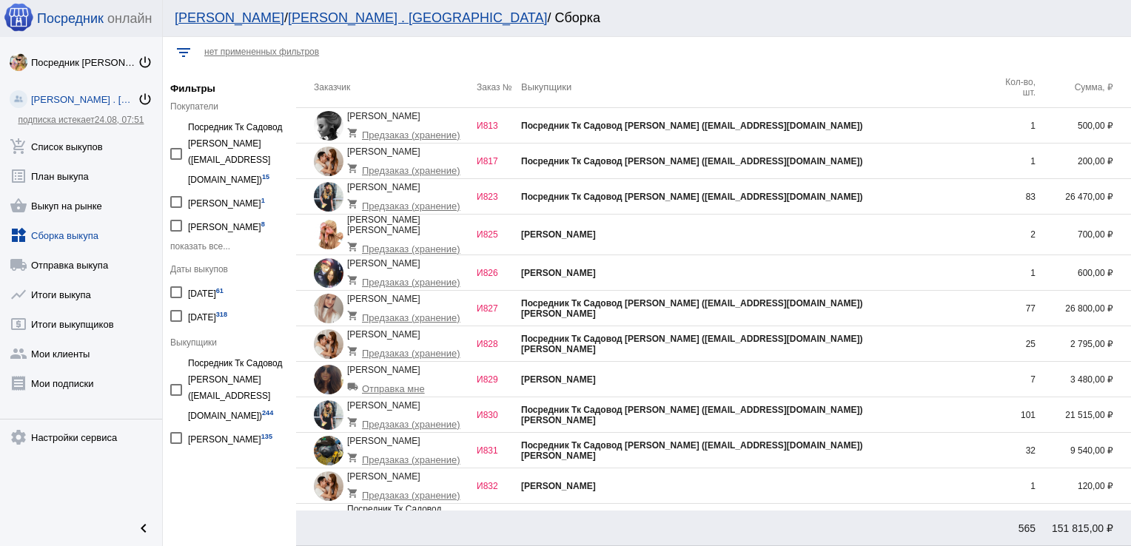 This screenshot has width=1131, height=546. What do you see at coordinates (1083, 126) in the screenshot?
I see `td: 500,00 ₽` at bounding box center [1083, 126].